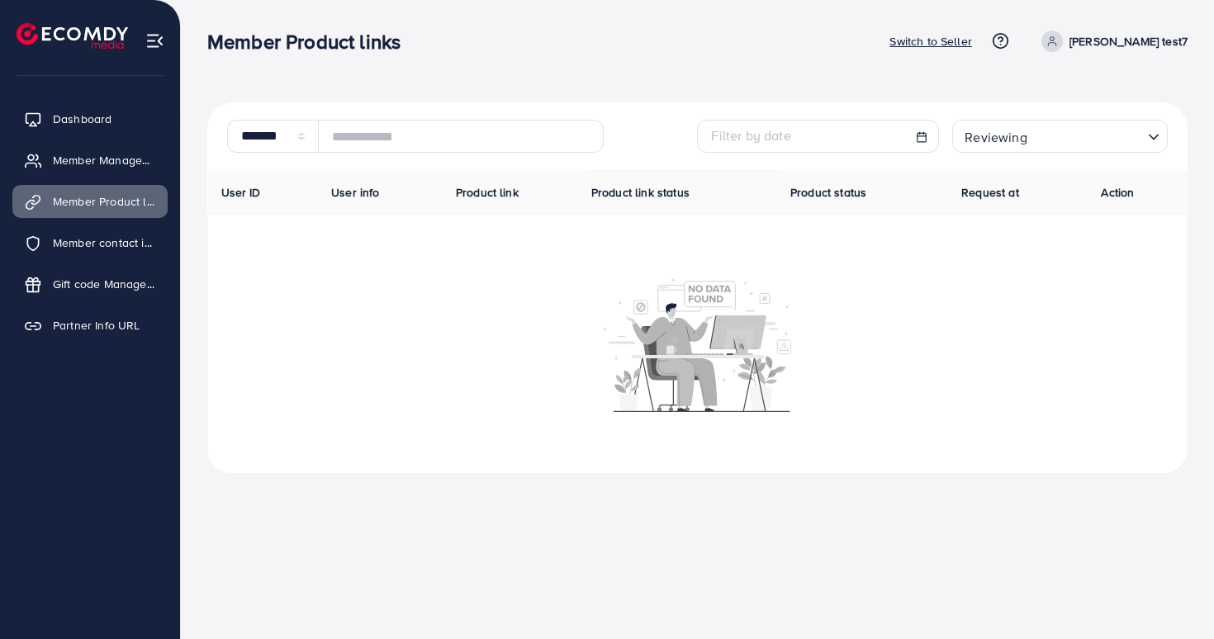  What do you see at coordinates (1086, 135) in the screenshot?
I see `input: Search for option` at bounding box center [1086, 135].